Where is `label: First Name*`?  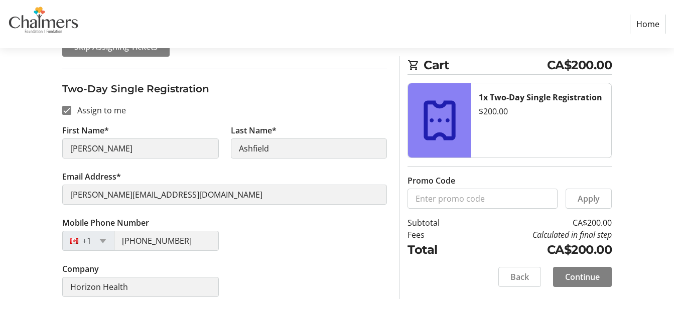 label: First Name* is located at coordinates (85, 130).